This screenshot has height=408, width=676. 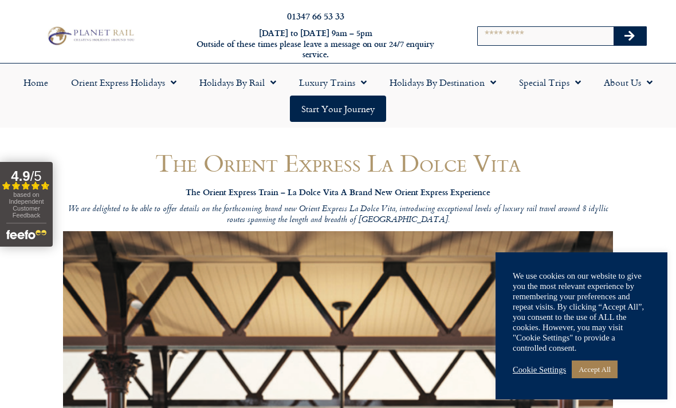 What do you see at coordinates (628, 82) in the screenshot?
I see `a: About Us` at bounding box center [628, 82].